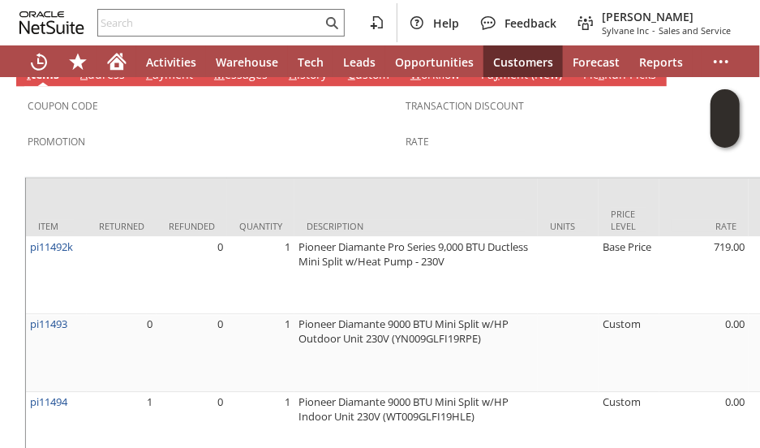 The height and width of the screenshot is (448, 760). Describe the element at coordinates (260, 226) in the screenshot. I see `div: Quantity` at that location.